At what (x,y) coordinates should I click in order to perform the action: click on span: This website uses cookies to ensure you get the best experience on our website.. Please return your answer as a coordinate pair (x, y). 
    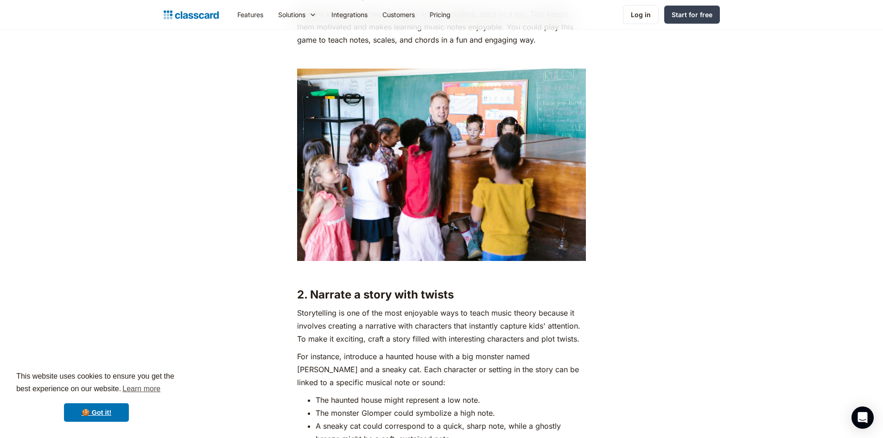
    Looking at the image, I should click on (96, 383).